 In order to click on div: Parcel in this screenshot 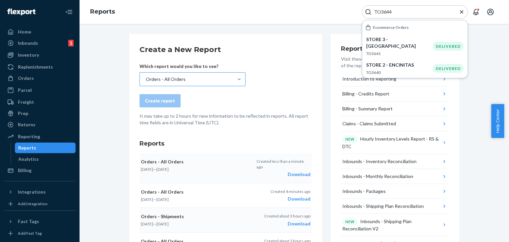, I will do `click(25, 90)`.